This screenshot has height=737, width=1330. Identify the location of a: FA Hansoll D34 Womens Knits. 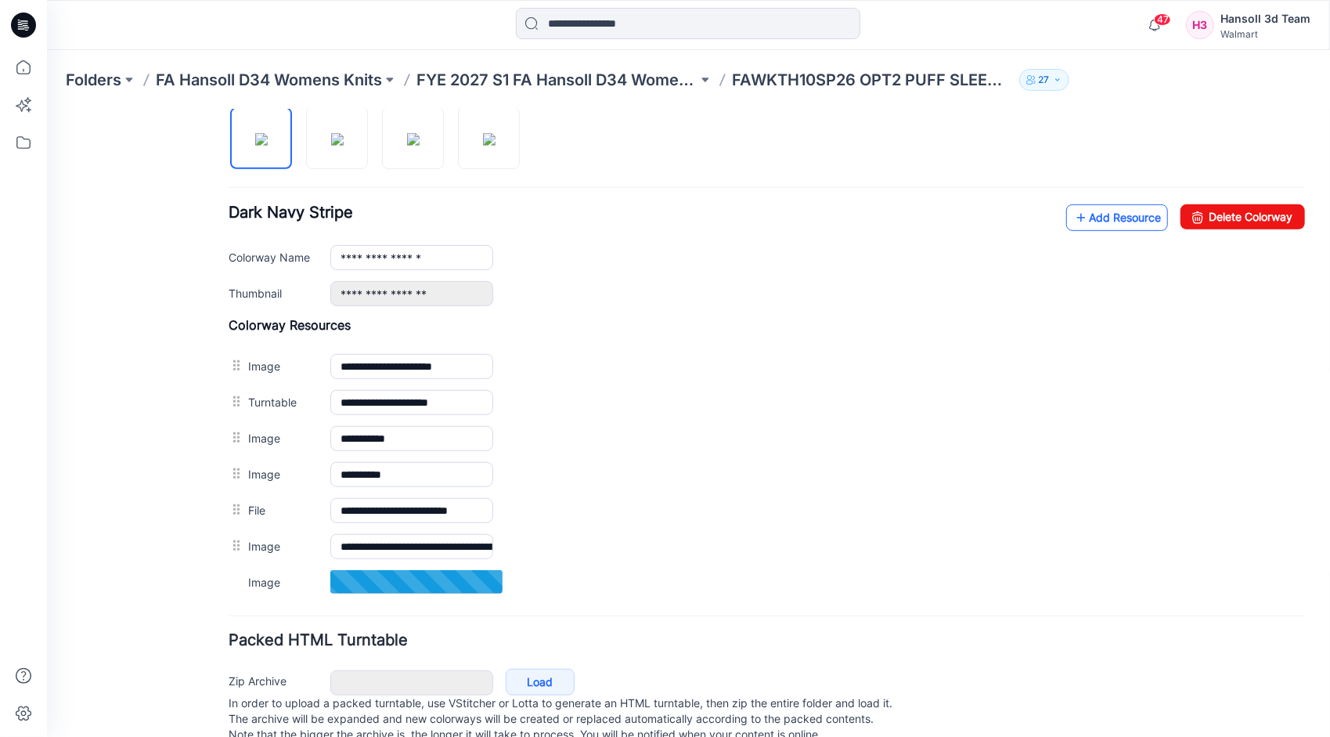
(269, 80).